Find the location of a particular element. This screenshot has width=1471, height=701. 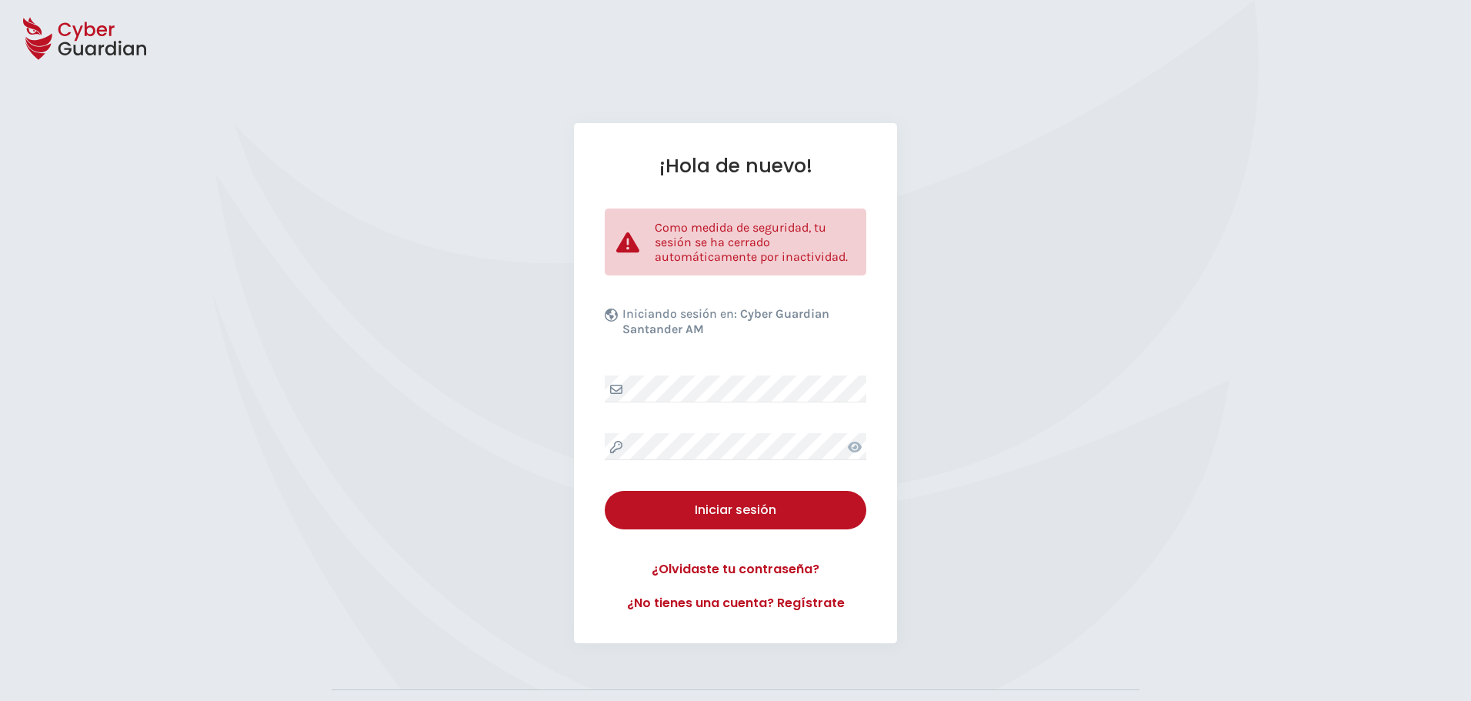

p: Iniciando sesión en: is located at coordinates (742, 325).